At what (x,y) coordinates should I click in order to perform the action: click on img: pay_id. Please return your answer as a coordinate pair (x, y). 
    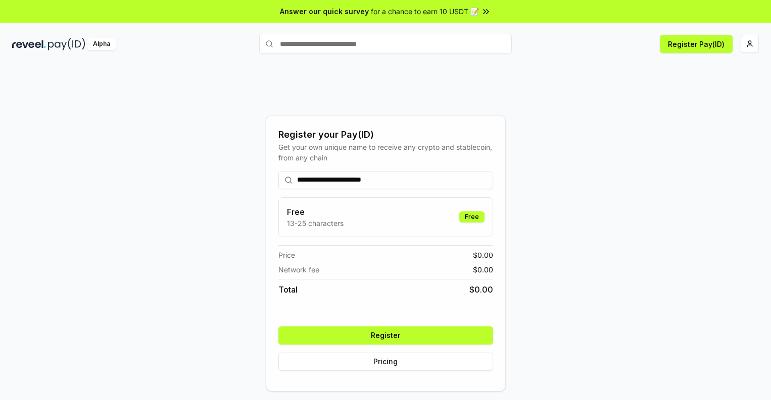
    Looking at the image, I should click on (67, 44).